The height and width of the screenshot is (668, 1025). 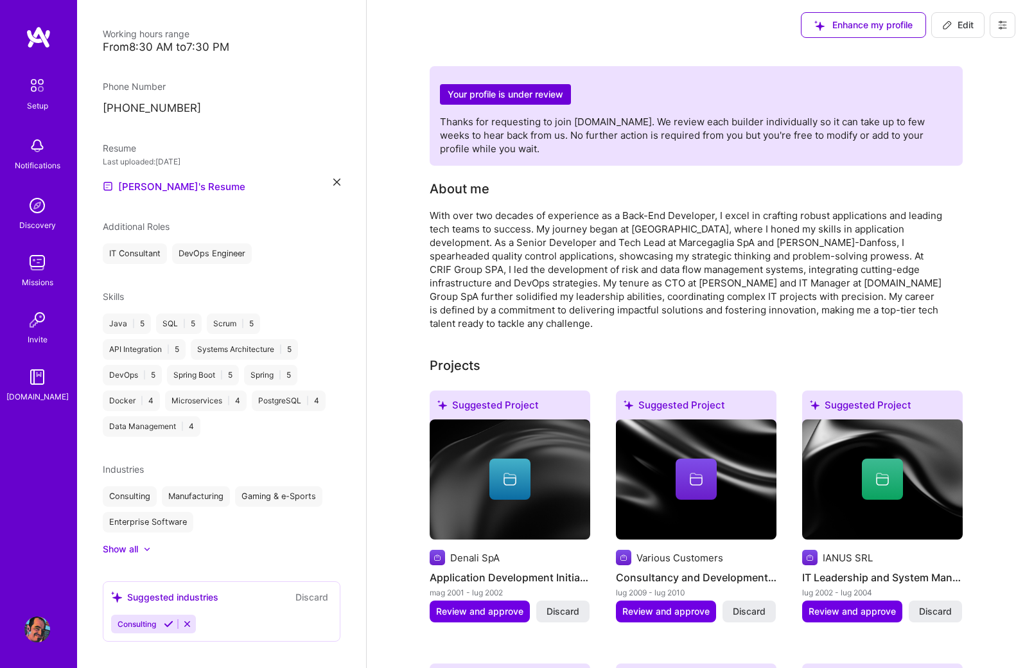 I want to click on img: Invite, so click(x=37, y=320).